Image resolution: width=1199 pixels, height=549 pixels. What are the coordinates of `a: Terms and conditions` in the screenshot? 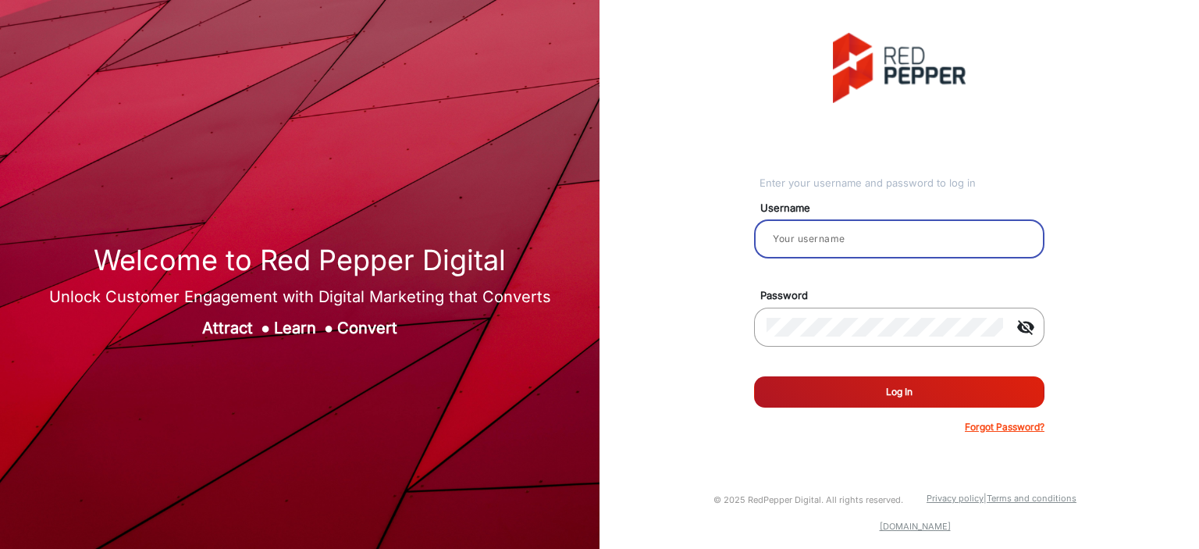 It's located at (1031, 498).